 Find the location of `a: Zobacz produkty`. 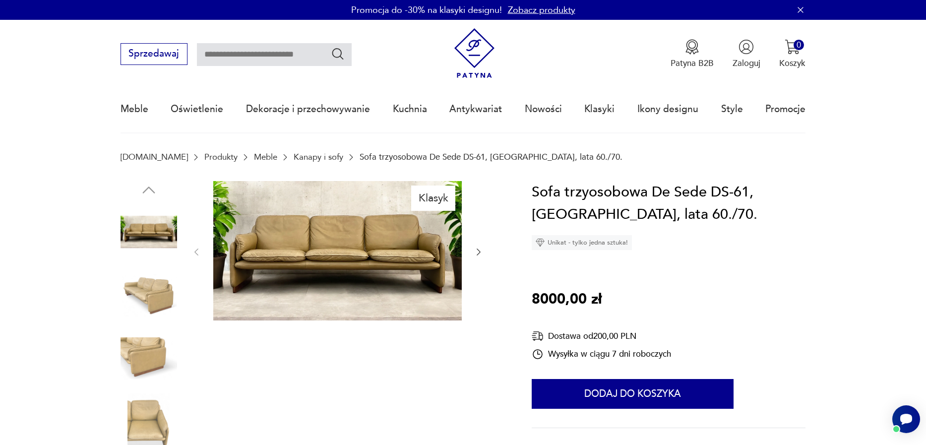

a: Zobacz produkty is located at coordinates (542, 10).